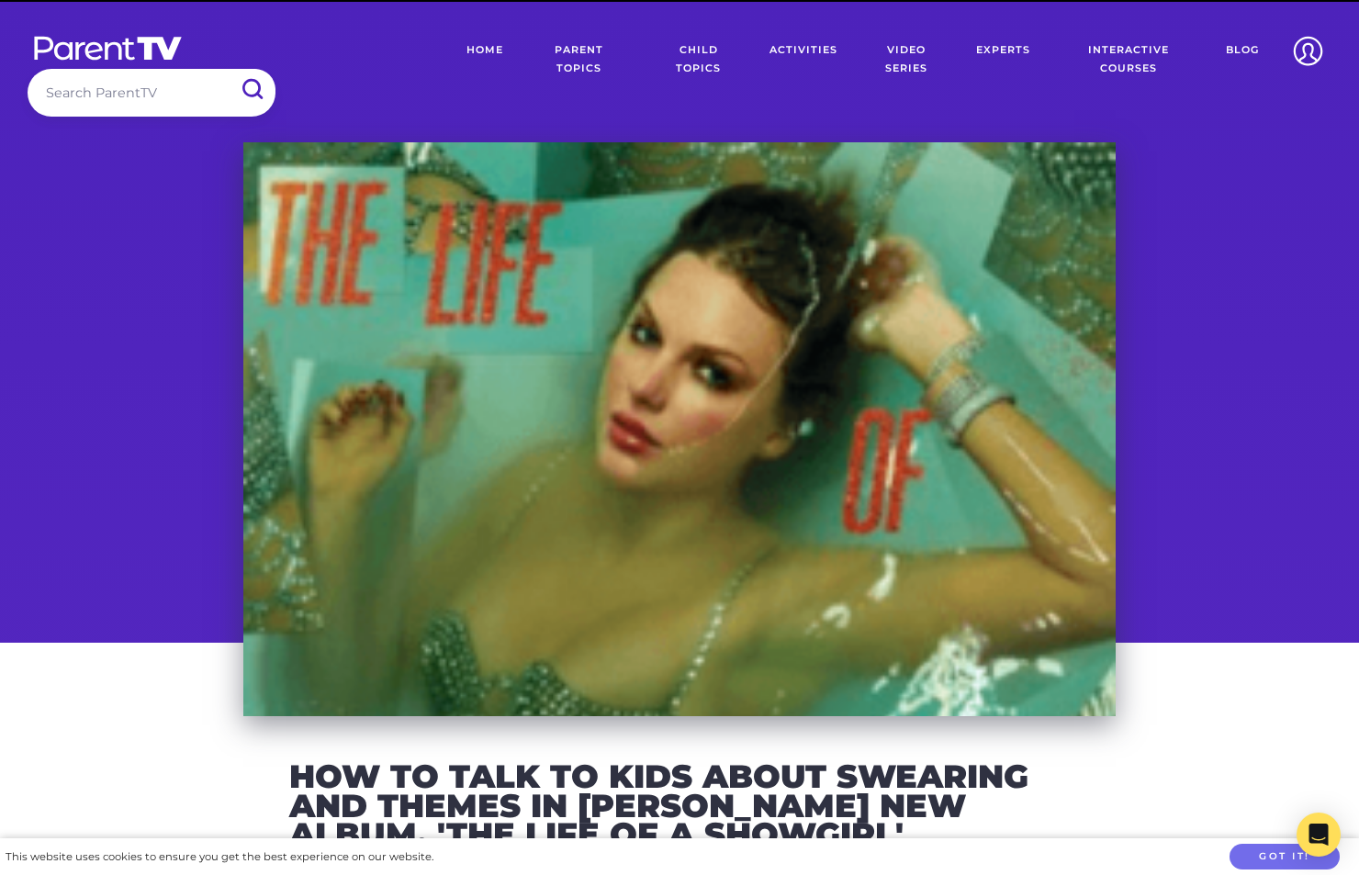 The width and height of the screenshot is (1359, 875). I want to click on img: parenttv-logo-white.4c85aaf.svg, so click(107, 48).